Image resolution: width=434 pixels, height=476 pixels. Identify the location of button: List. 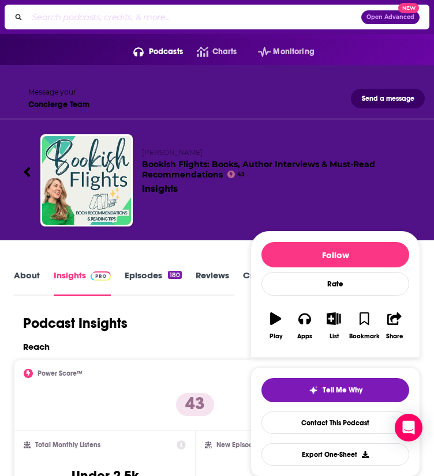
(334, 326).